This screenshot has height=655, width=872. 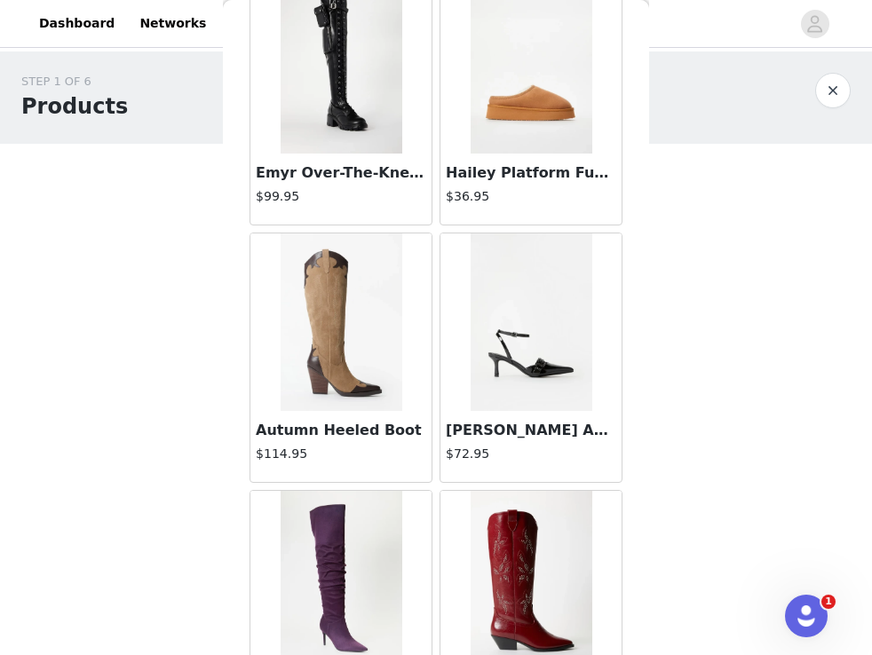 I want to click on h3: Hailey Platform Fuzzie, so click(x=531, y=173).